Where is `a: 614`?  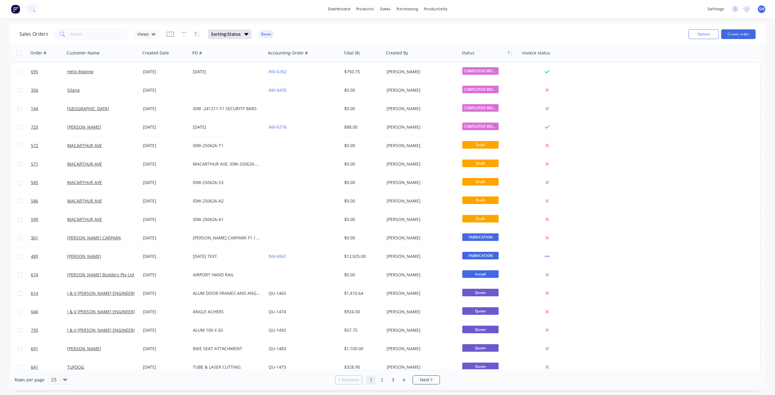
a: 614 is located at coordinates (49, 293).